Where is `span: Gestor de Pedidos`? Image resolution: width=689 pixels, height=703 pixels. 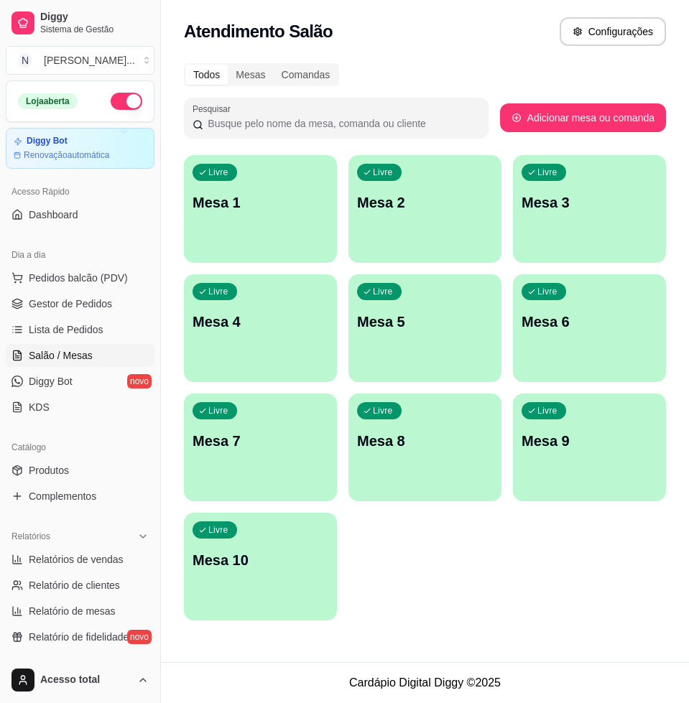
span: Gestor de Pedidos is located at coordinates (70, 304).